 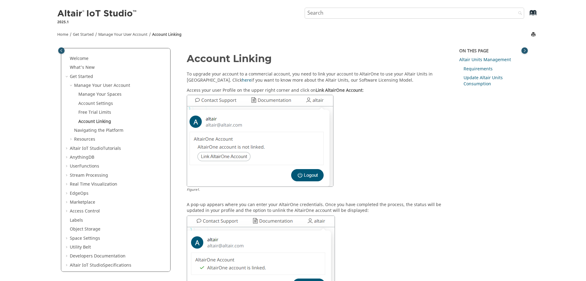 What do you see at coordinates (99, 130) in the screenshot?
I see `a: Navigating the Platform` at bounding box center [99, 130].